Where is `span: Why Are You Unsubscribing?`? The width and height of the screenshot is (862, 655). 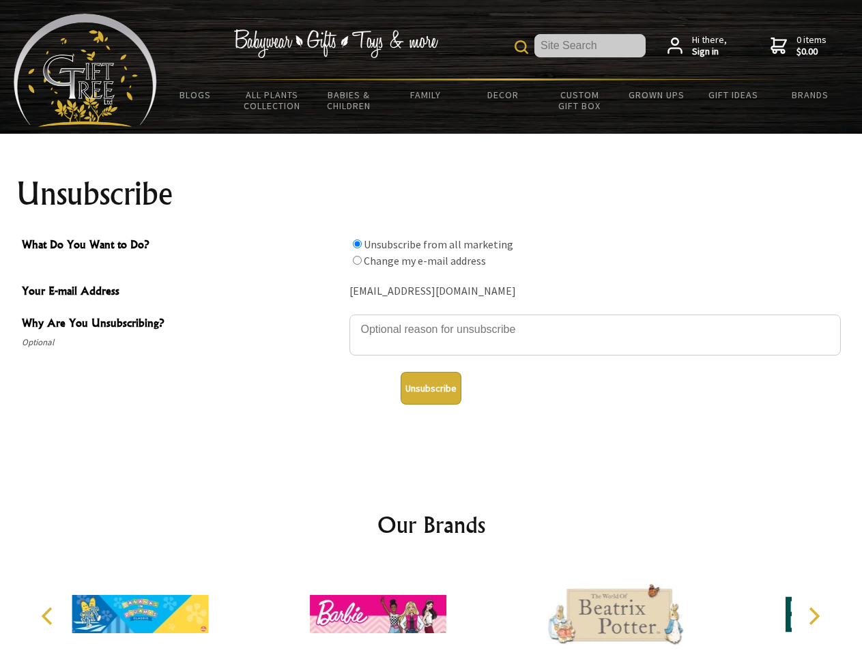
span: Why Are You Unsubscribing? is located at coordinates (182, 324).